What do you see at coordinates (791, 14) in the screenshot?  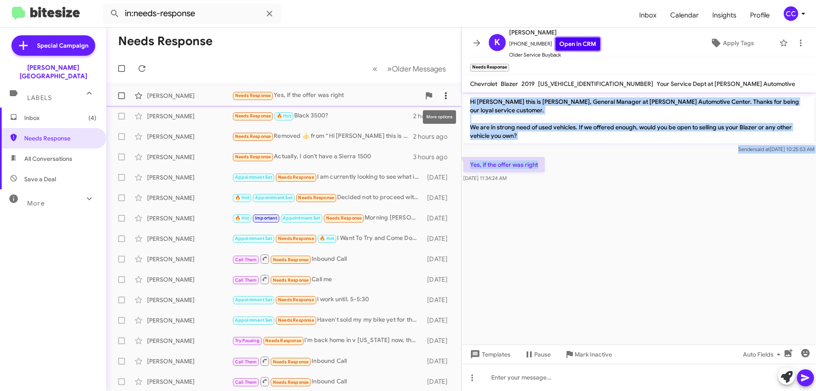 I see `button: CC` at bounding box center [791, 14].